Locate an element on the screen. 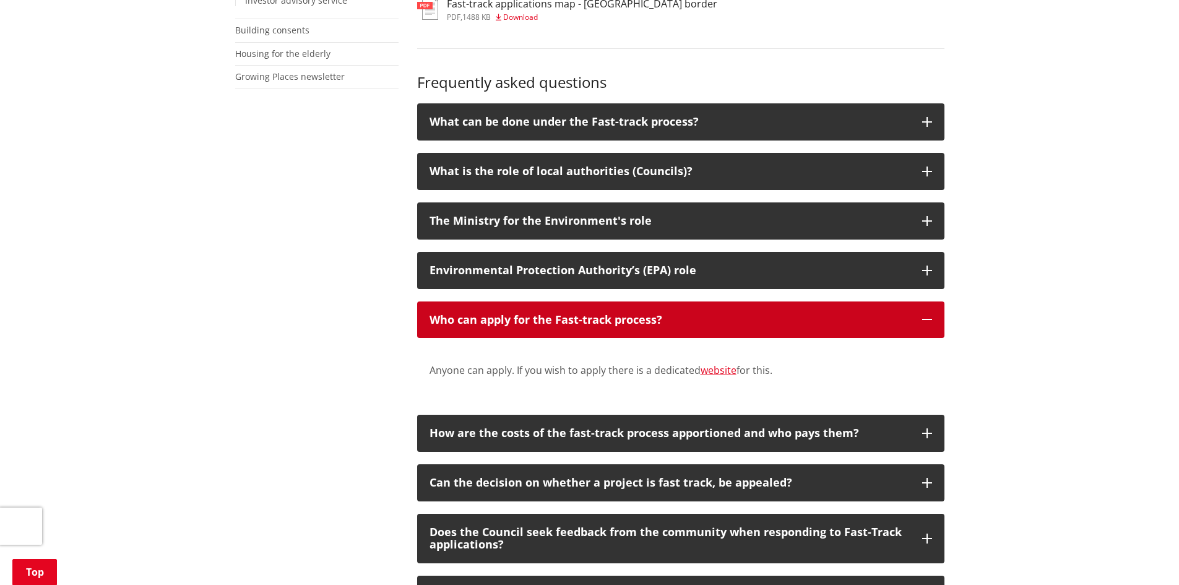  button: How are the costs of the fast-track process apportioned and who pays them? is located at coordinates (681, 433).